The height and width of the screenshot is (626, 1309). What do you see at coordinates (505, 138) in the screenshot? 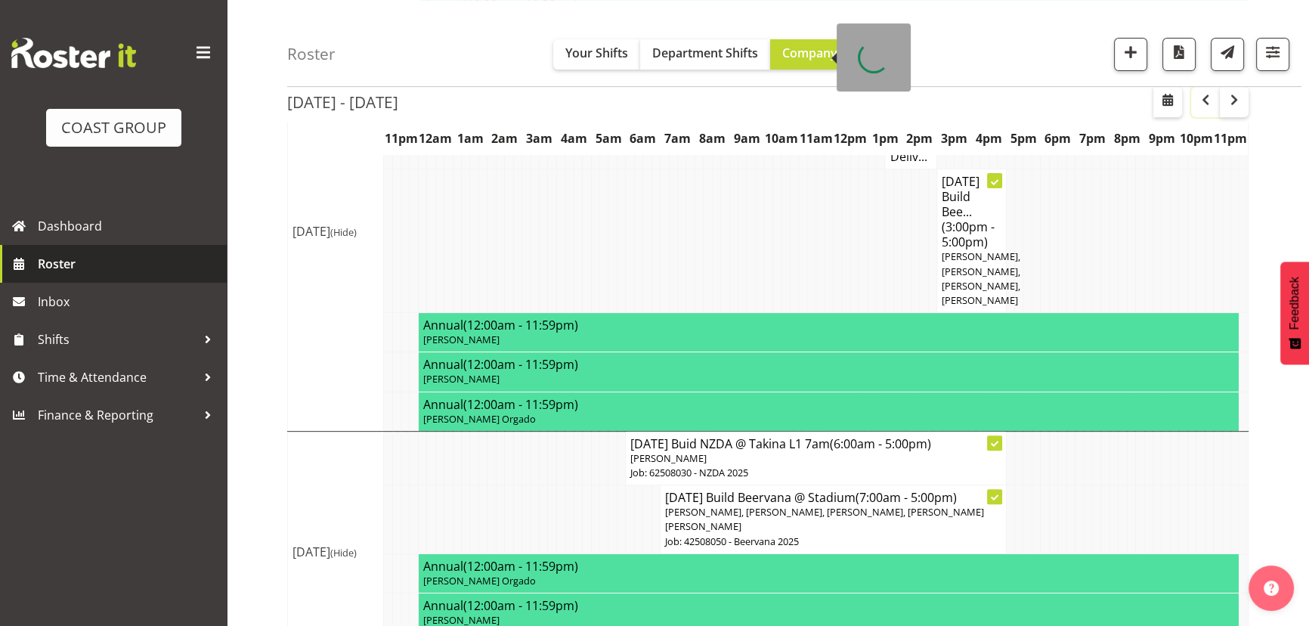
I see `th: 2am` at bounding box center [505, 138].